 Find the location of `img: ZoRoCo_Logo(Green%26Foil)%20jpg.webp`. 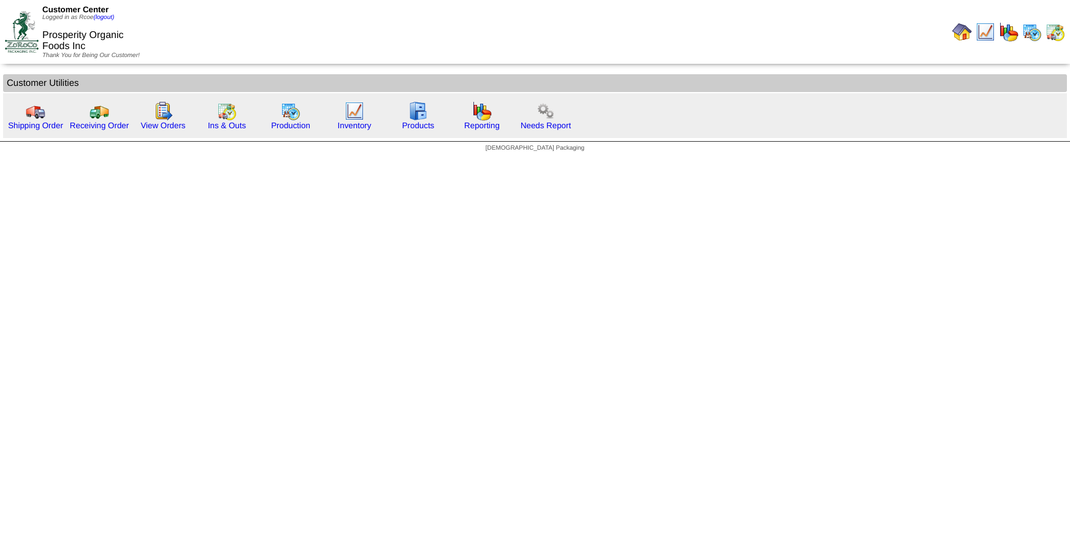

img: ZoRoCo_Logo(Green%26Foil)%20jpg.webp is located at coordinates (21, 31).